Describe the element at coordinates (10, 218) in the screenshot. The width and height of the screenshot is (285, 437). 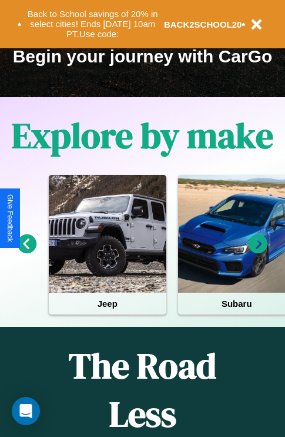
I see `div: Give Feedback` at that location.